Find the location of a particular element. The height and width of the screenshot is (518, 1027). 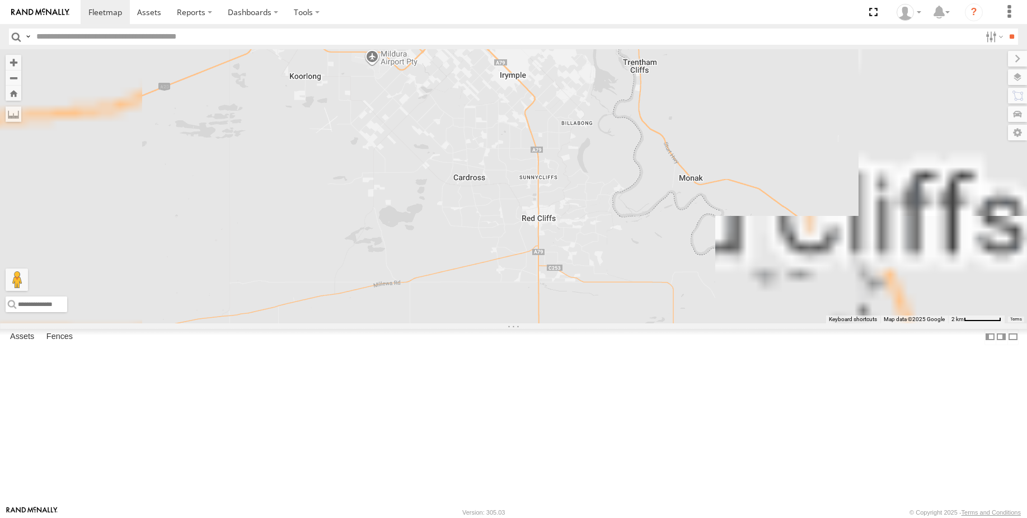

label: Measure is located at coordinates (13, 114).